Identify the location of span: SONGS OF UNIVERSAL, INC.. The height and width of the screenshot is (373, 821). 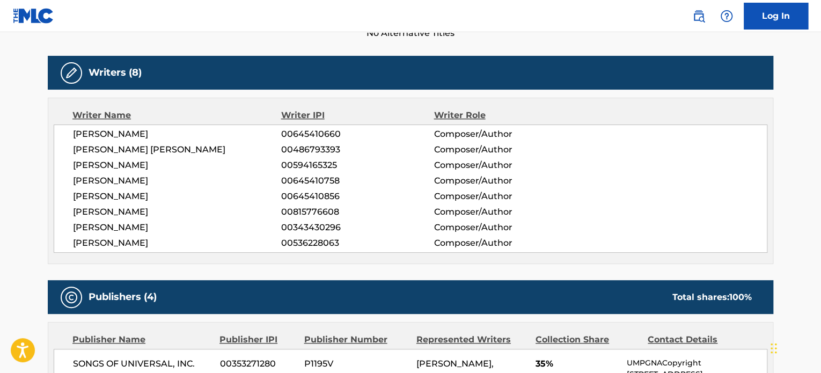
(142, 364).